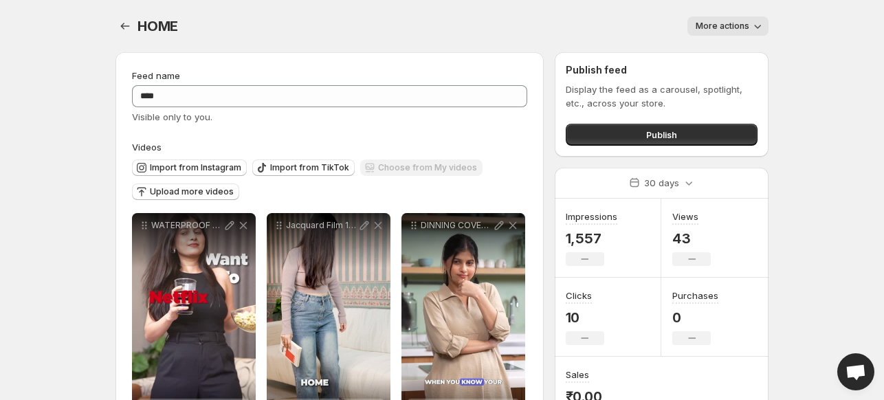 This screenshot has height=400, width=884. Describe the element at coordinates (691, 238) in the screenshot. I see `p: 43` at that location.